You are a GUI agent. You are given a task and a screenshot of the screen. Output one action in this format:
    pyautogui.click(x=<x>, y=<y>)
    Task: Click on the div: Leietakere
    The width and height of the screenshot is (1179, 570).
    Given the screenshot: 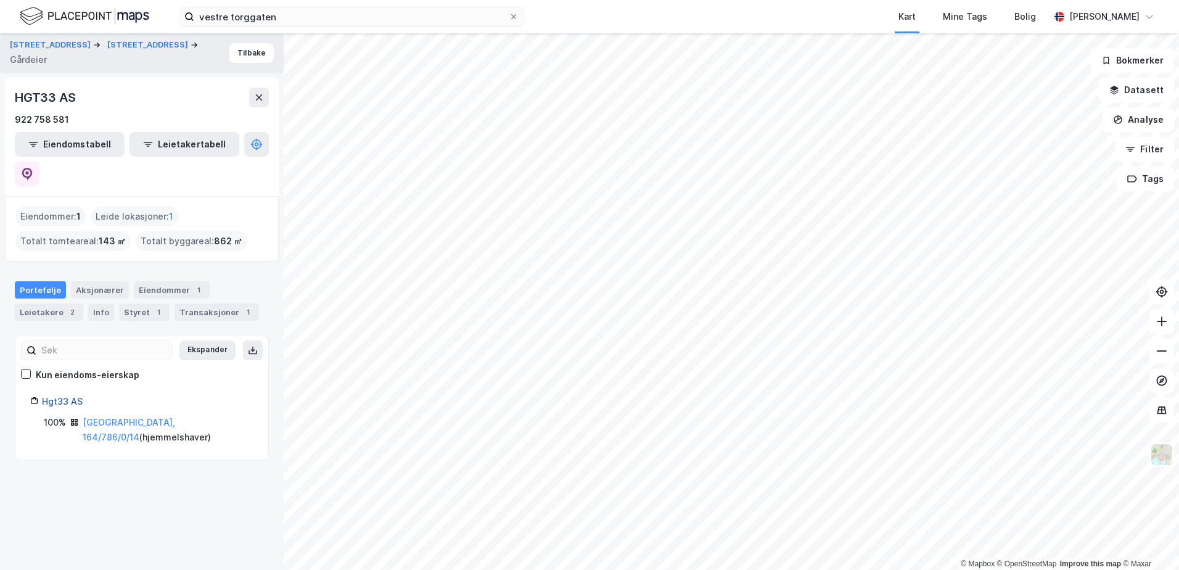 What is the action you would take?
    pyautogui.click(x=49, y=312)
    